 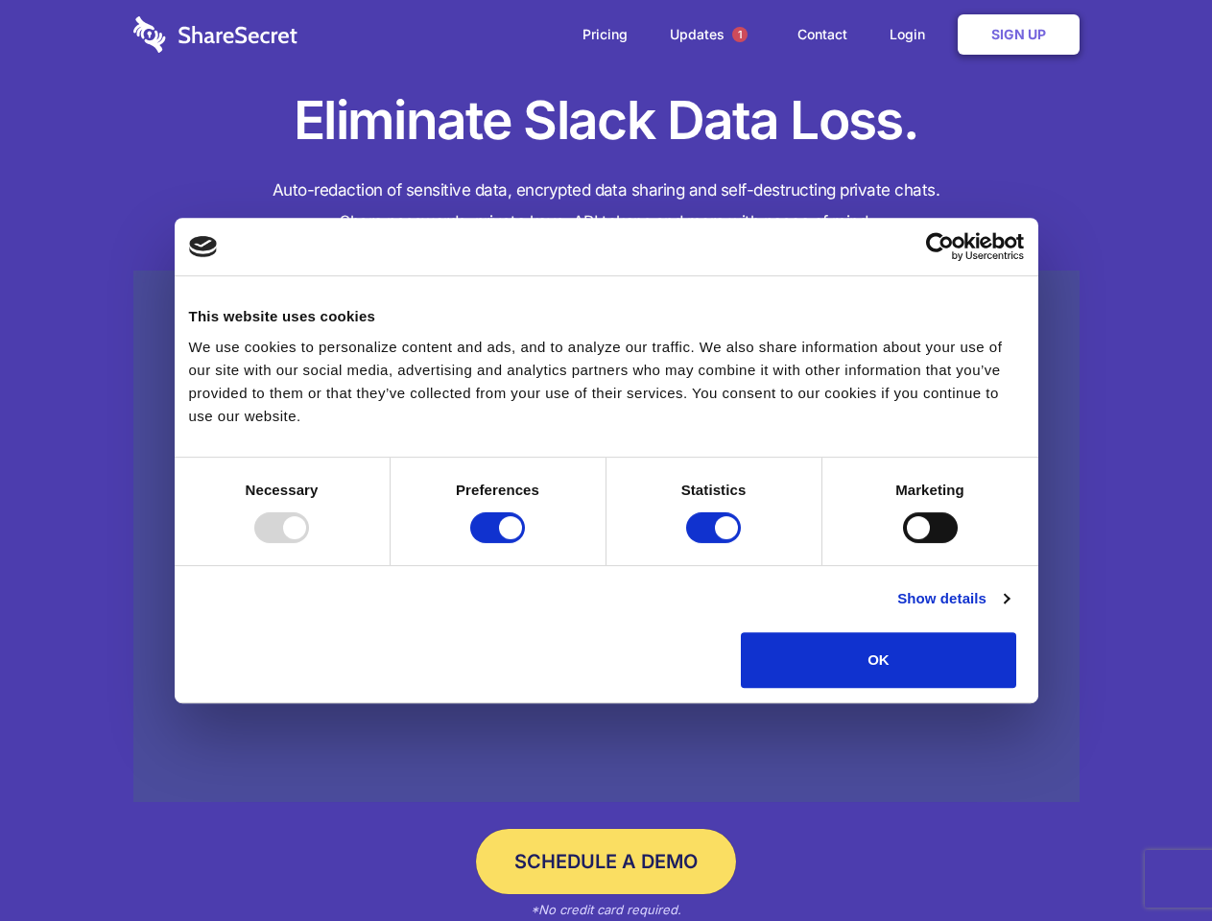 I want to click on a: Sign Up, so click(x=1018, y=35).